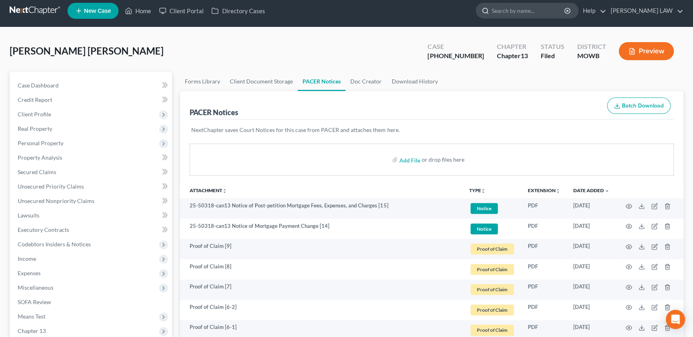  What do you see at coordinates (38, 85) in the screenshot?
I see `span: Case Dashboard` at bounding box center [38, 85].